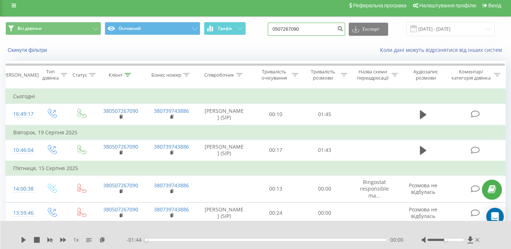 This screenshot has width=511, height=249. What do you see at coordinates (442, 50) in the screenshot?
I see `a: Коли дані можуть відрізнятися вiд інших систем` at bounding box center [442, 50].